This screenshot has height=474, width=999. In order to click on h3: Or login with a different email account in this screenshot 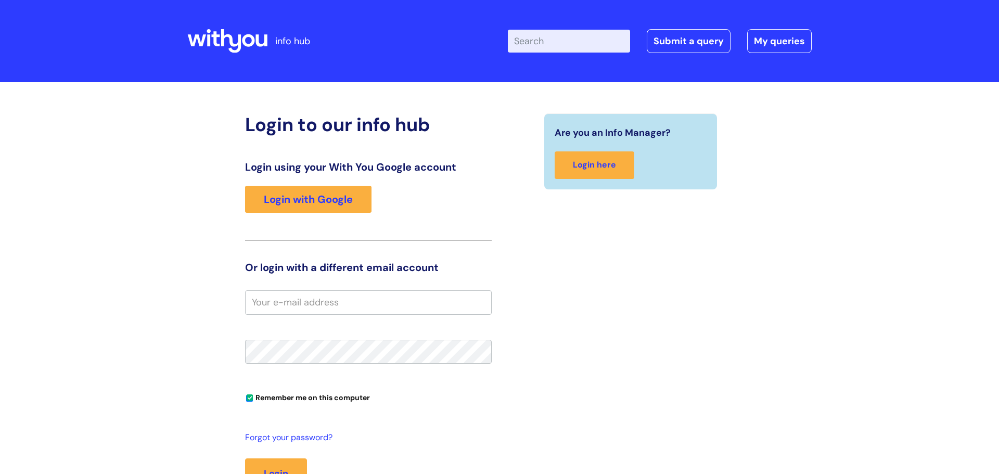, I will do `click(368, 267)`.